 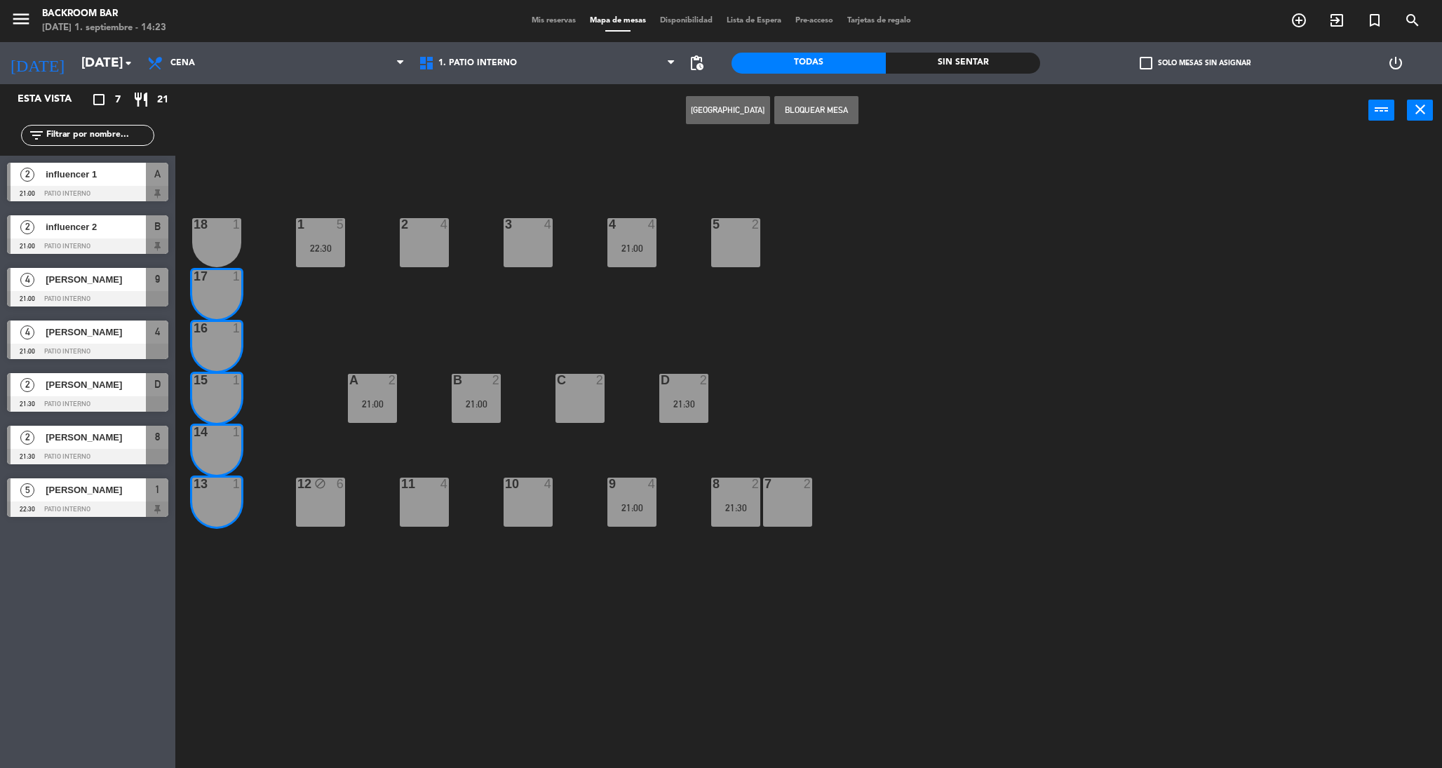 What do you see at coordinates (1299, 20) in the screenshot?
I see `i: add_circle_outline` at bounding box center [1299, 20].